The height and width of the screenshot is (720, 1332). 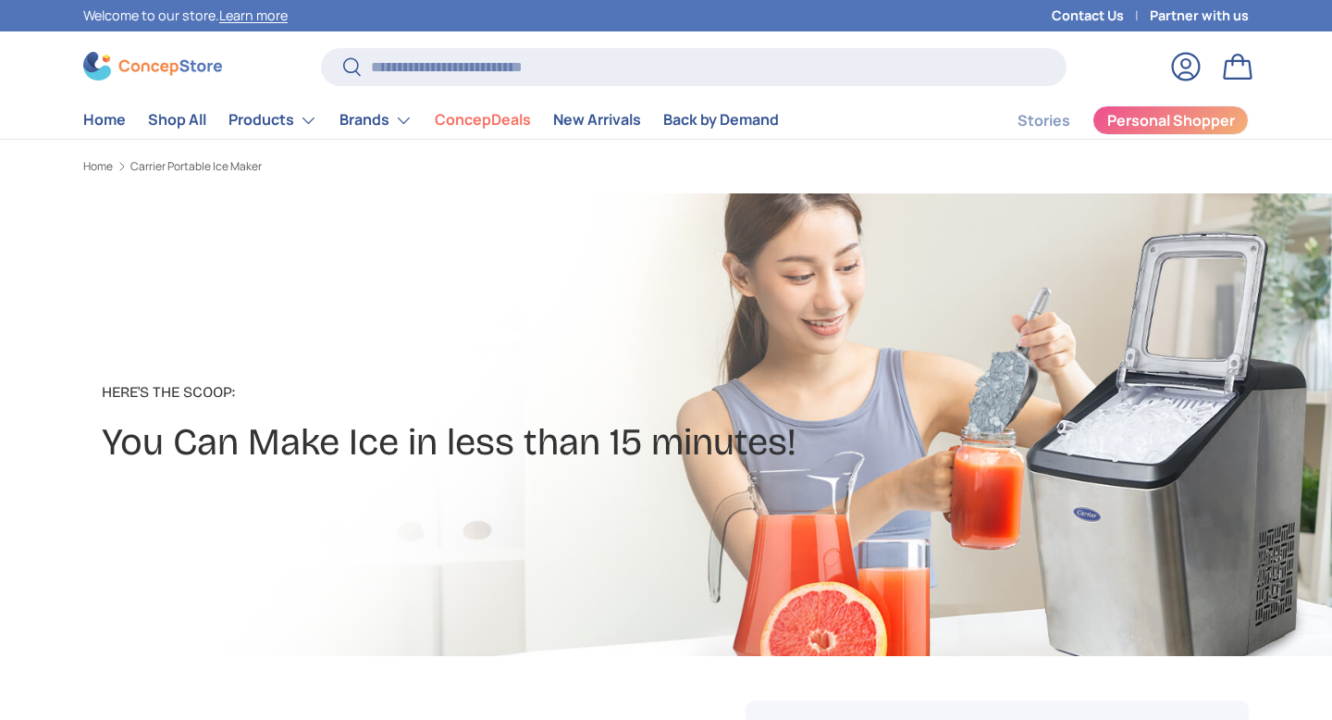 I want to click on summary: Products, so click(x=273, y=120).